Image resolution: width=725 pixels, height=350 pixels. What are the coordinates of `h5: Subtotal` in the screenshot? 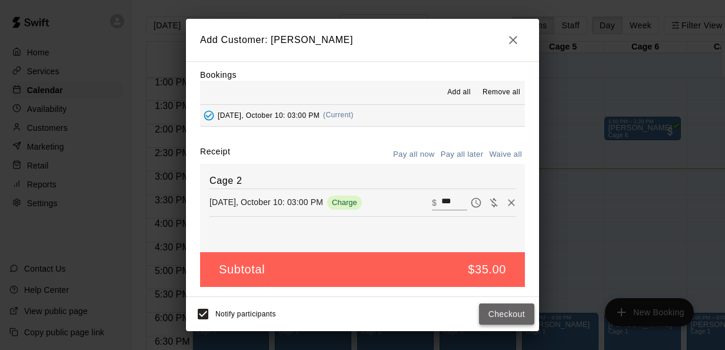 It's located at (242, 269).